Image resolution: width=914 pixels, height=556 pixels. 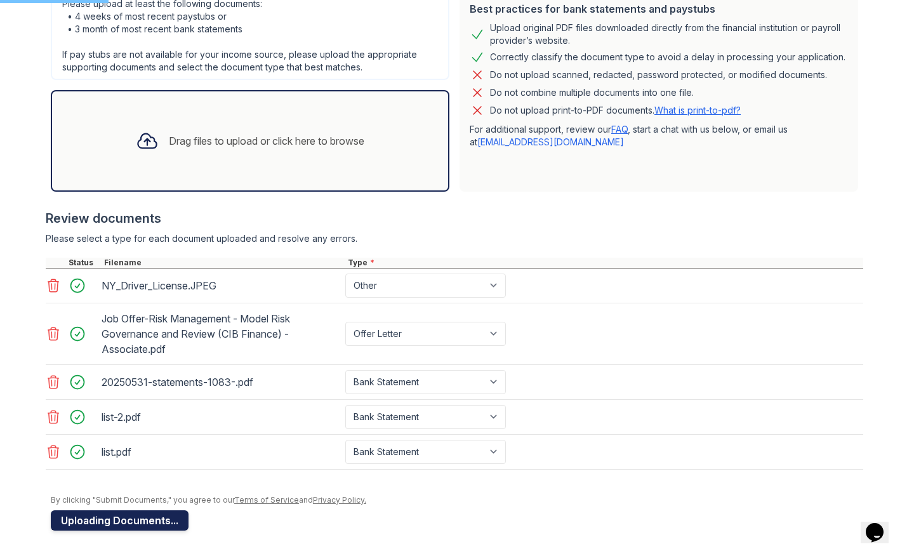 What do you see at coordinates (454, 218) in the screenshot?
I see `div: Review documents` at bounding box center [454, 218].